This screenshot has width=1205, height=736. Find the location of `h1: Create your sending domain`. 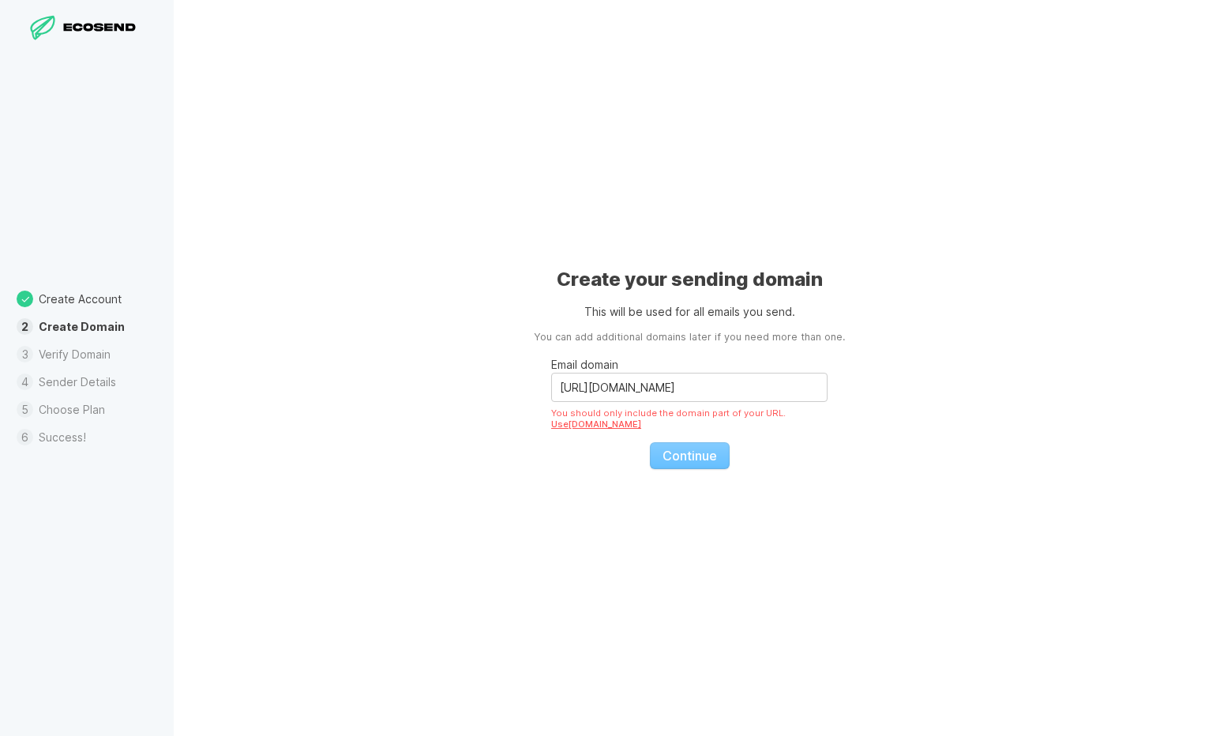

h1: Create your sending domain is located at coordinates (690, 280).